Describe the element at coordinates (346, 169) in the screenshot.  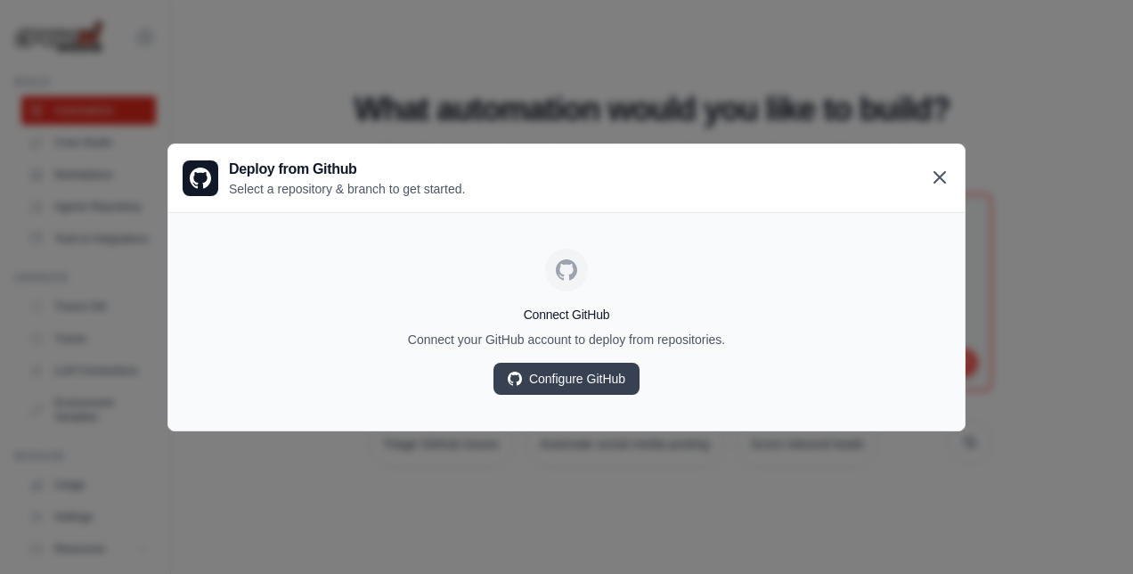
I see `h3: Deploy from Github` at that location.